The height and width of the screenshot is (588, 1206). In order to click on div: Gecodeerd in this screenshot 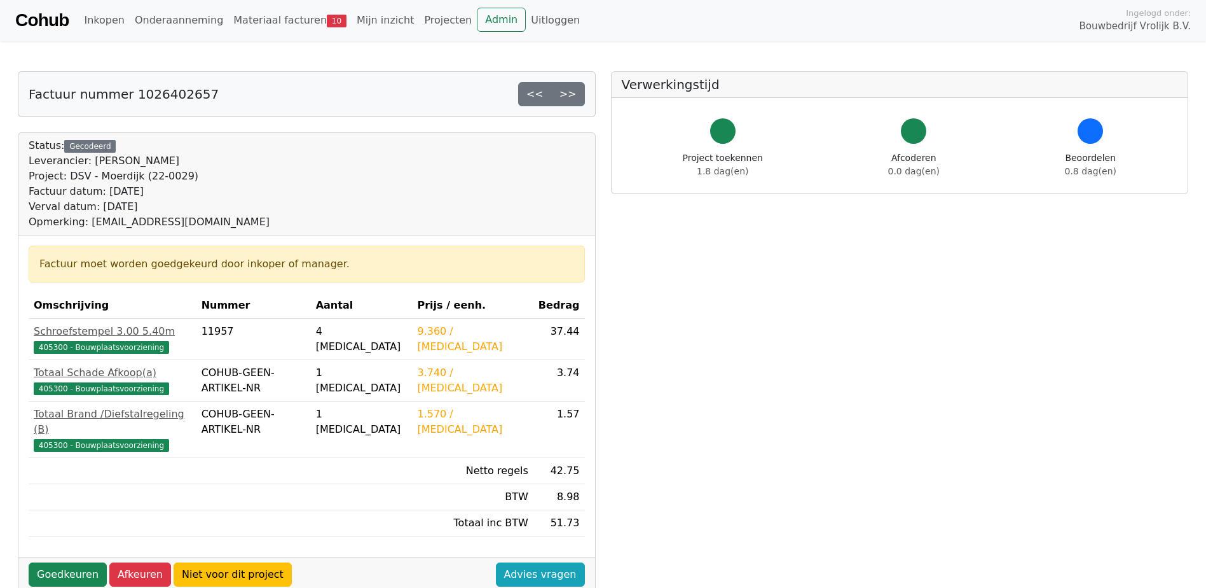, I will do `click(90, 146)`.